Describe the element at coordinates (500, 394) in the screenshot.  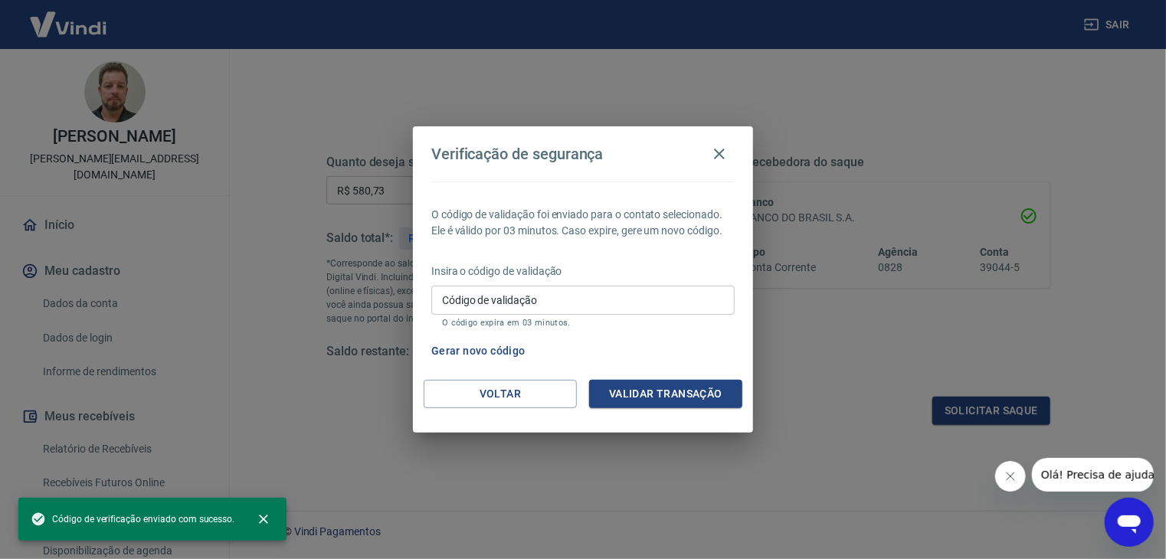
I see `button: Voltar` at that location.